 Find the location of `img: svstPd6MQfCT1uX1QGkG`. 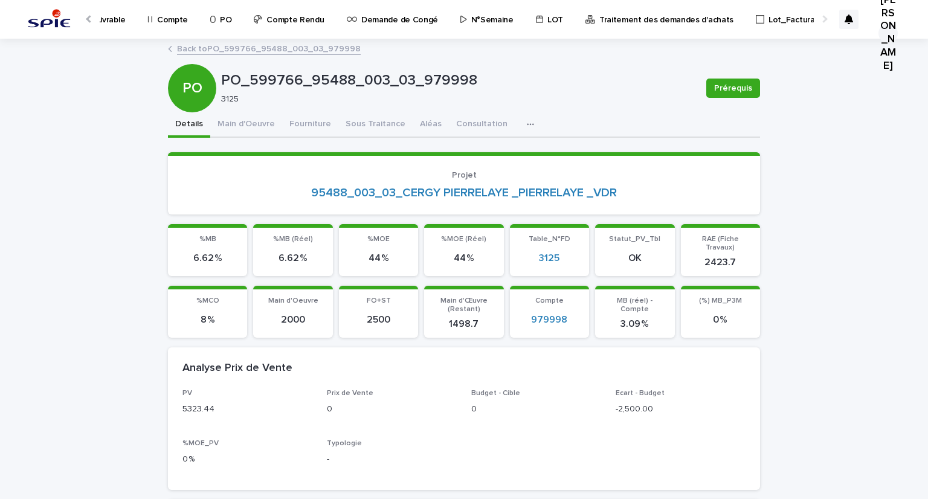

img: svstPd6MQfCT1uX1QGkG is located at coordinates (49, 19).